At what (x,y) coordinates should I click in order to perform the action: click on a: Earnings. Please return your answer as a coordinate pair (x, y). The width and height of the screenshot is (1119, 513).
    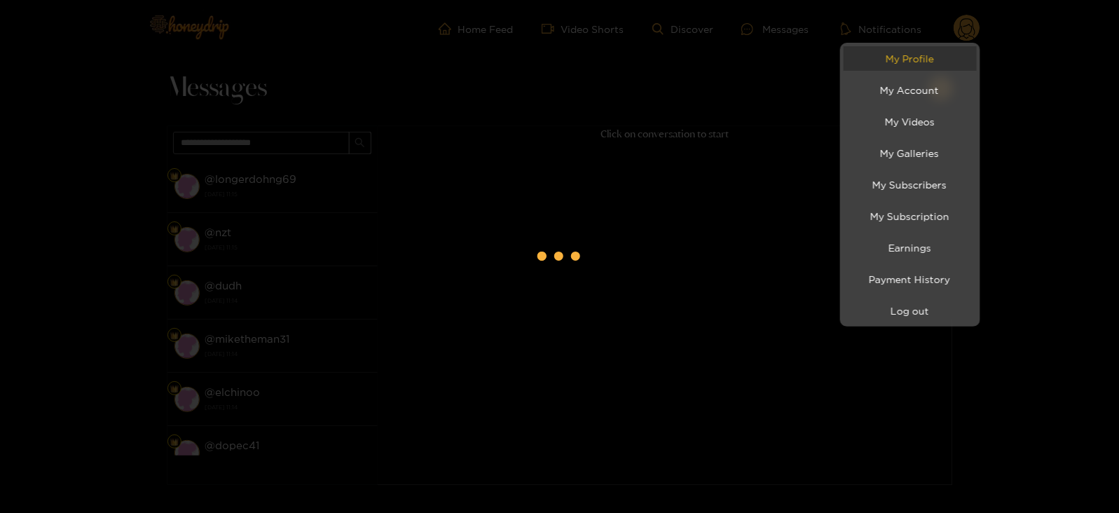
    Looking at the image, I should click on (910, 247).